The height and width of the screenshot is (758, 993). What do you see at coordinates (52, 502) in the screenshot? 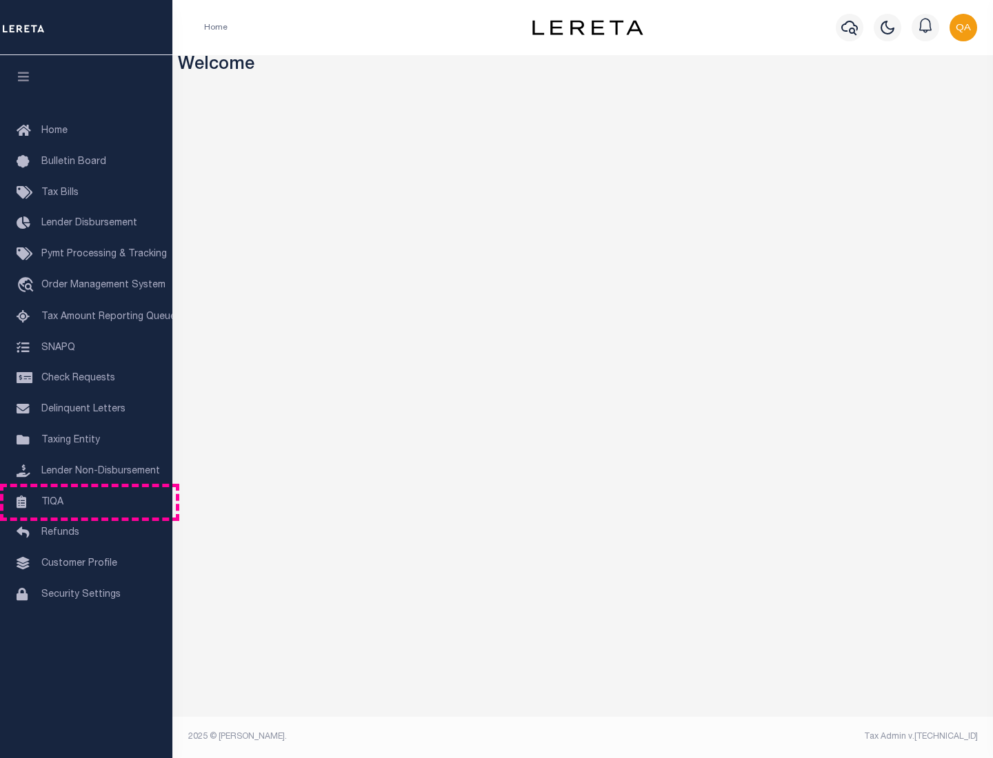
I see `span: TIQA` at bounding box center [52, 502].